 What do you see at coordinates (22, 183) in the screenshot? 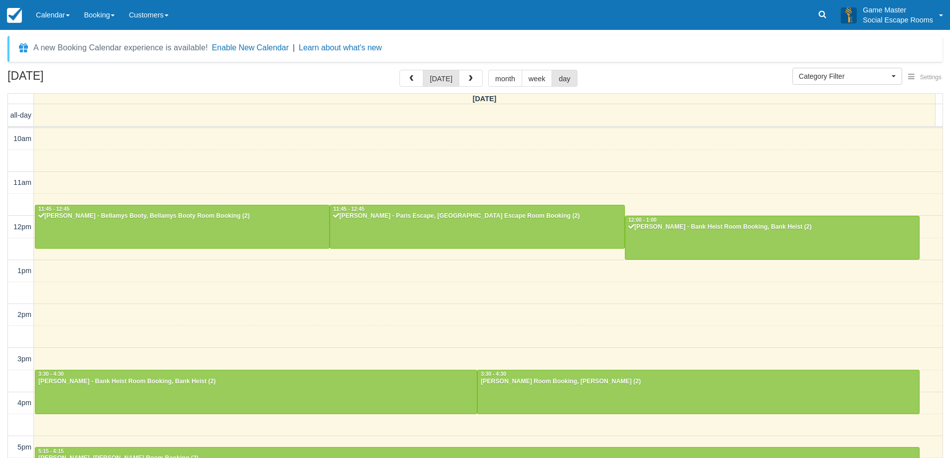
I see `span: 11am` at bounding box center [22, 183].